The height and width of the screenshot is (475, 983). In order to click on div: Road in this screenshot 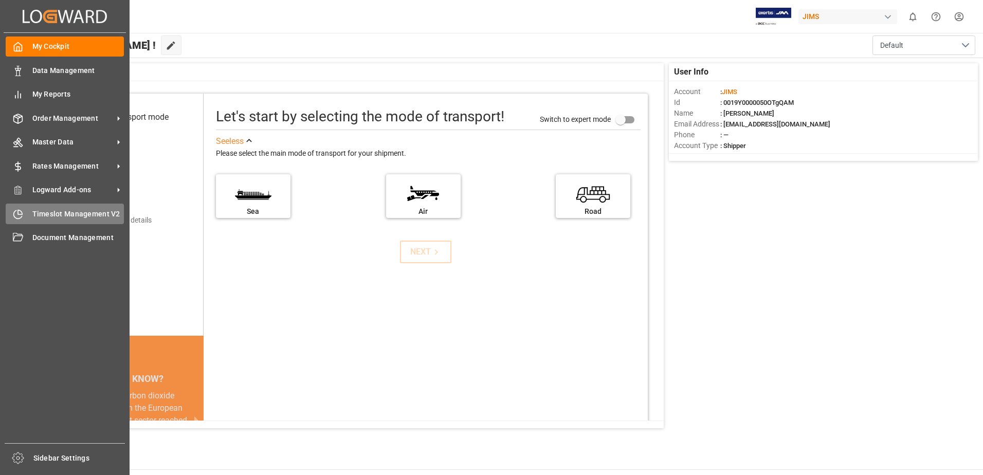, I will do `click(593, 211)`.